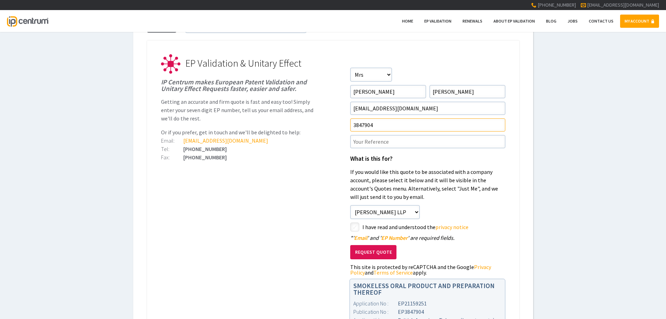 Image resolution: width=666 pixels, height=319 pixels. Describe the element at coordinates (393, 273) in the screenshot. I see `a: Terms of Service` at that location.